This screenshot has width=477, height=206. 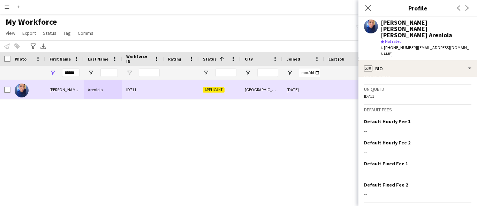 What do you see at coordinates (417, 8) in the screenshot?
I see `h3: Profile` at bounding box center [417, 8].